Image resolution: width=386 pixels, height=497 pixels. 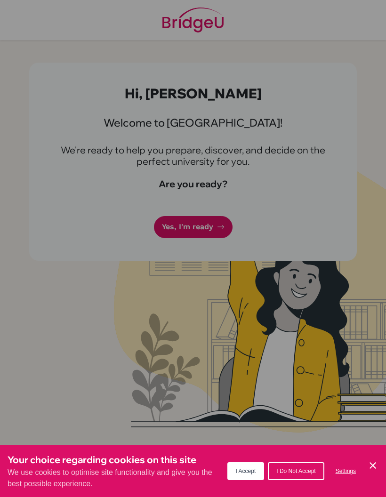 I want to click on h3: Your choice regarding cookies on this site, so click(x=117, y=460).